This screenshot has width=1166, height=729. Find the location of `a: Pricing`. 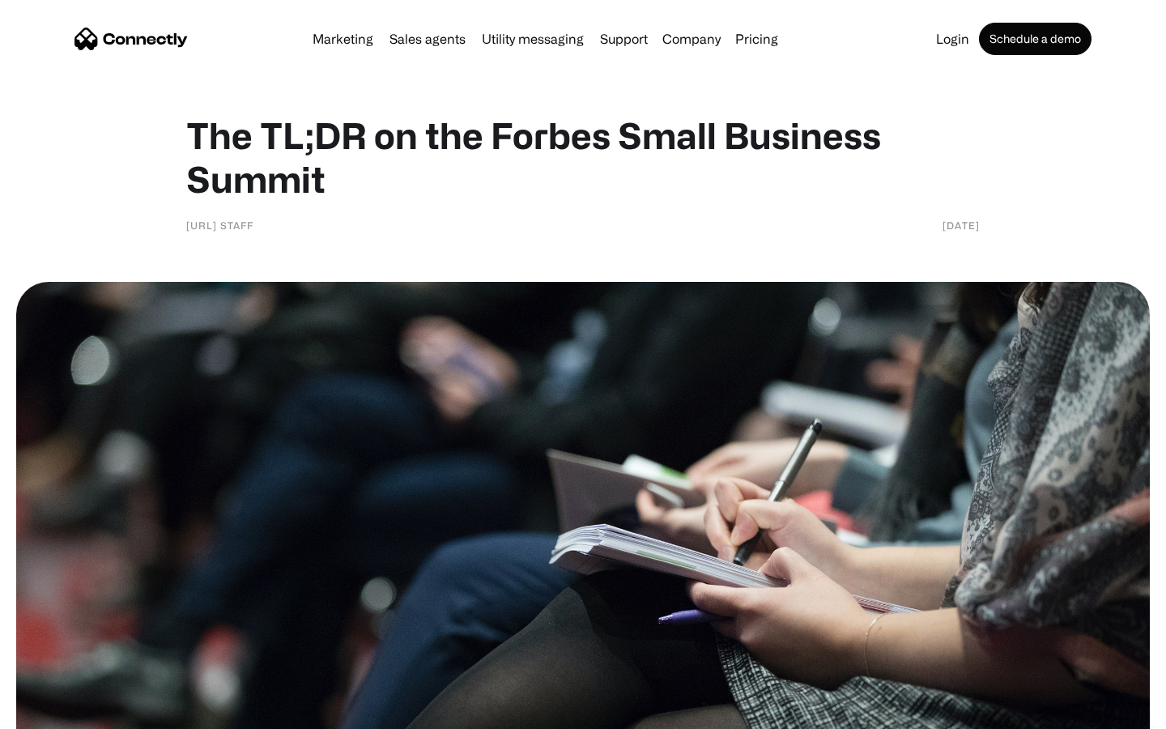

a: Pricing is located at coordinates (756, 39).